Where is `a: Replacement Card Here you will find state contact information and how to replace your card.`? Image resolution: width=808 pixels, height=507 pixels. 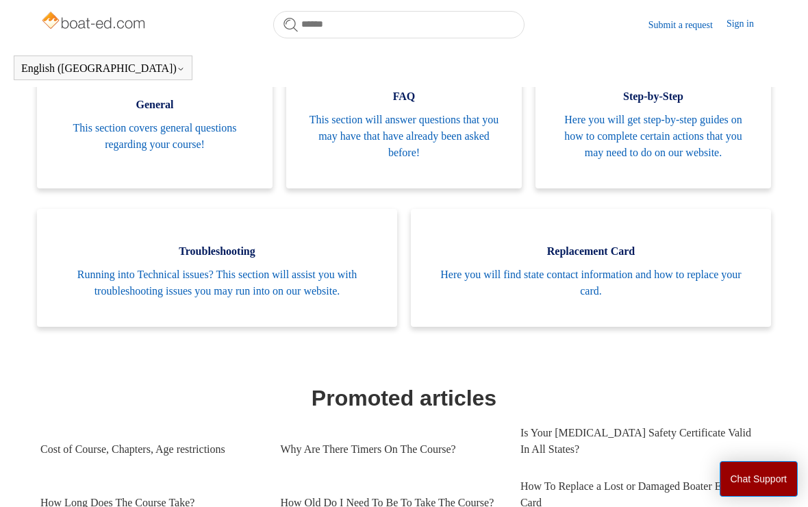
a: Replacement Card Here you will find state contact information and how to replace your card. is located at coordinates (591, 268).